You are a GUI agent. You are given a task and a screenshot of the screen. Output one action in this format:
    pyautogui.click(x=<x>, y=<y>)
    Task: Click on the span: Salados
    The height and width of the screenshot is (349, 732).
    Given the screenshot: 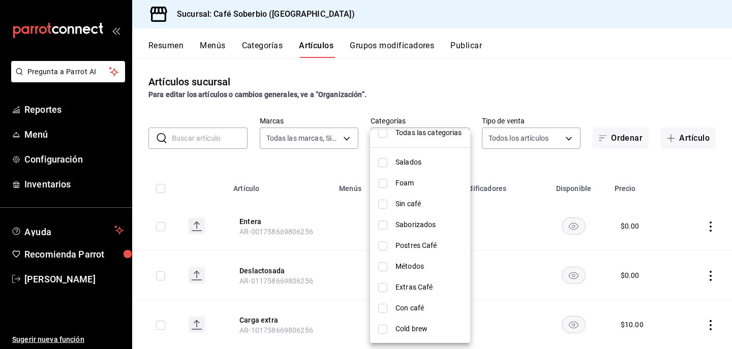 What is the action you would take?
    pyautogui.click(x=428, y=162)
    